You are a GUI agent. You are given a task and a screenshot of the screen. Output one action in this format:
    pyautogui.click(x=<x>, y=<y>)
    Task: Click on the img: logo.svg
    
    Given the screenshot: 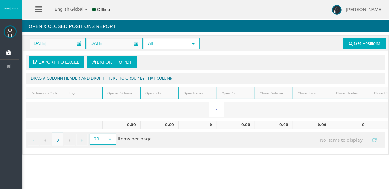 What is the action you would take?
    pyautogui.click(x=11, y=9)
    